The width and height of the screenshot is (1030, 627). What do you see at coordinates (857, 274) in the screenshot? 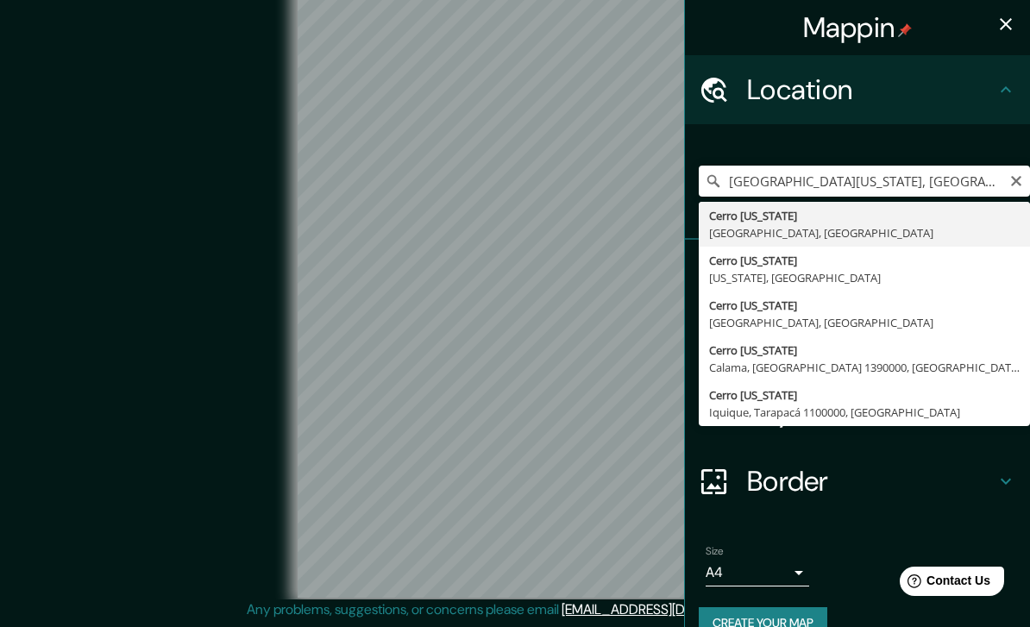
I see `div: Pins` at bounding box center [857, 274].